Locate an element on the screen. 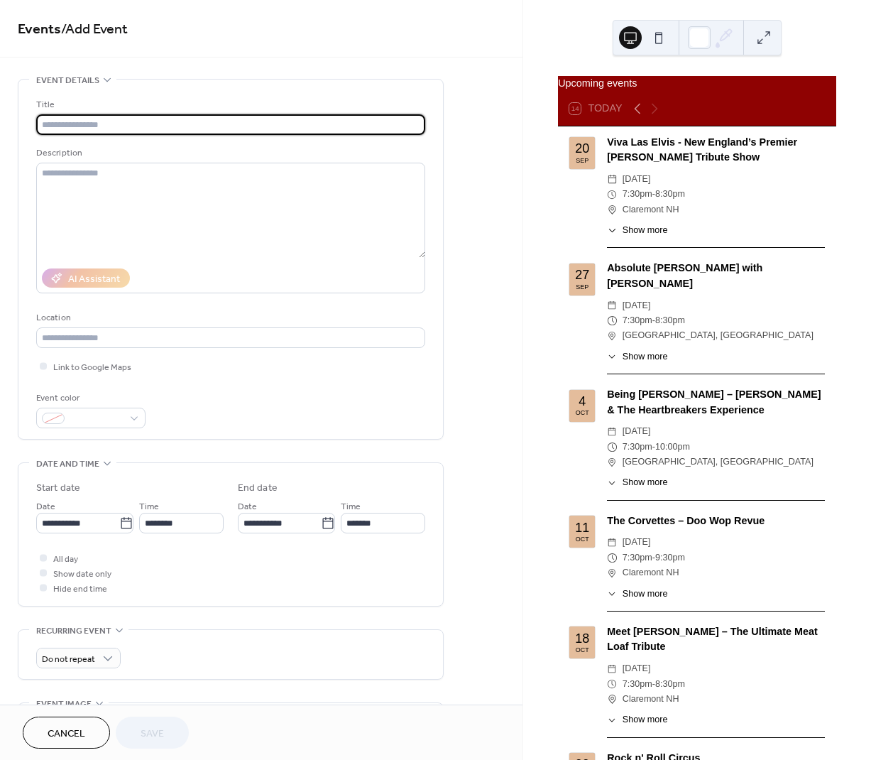 This screenshot has width=871, height=760. div: 27 is located at coordinates (582, 275).